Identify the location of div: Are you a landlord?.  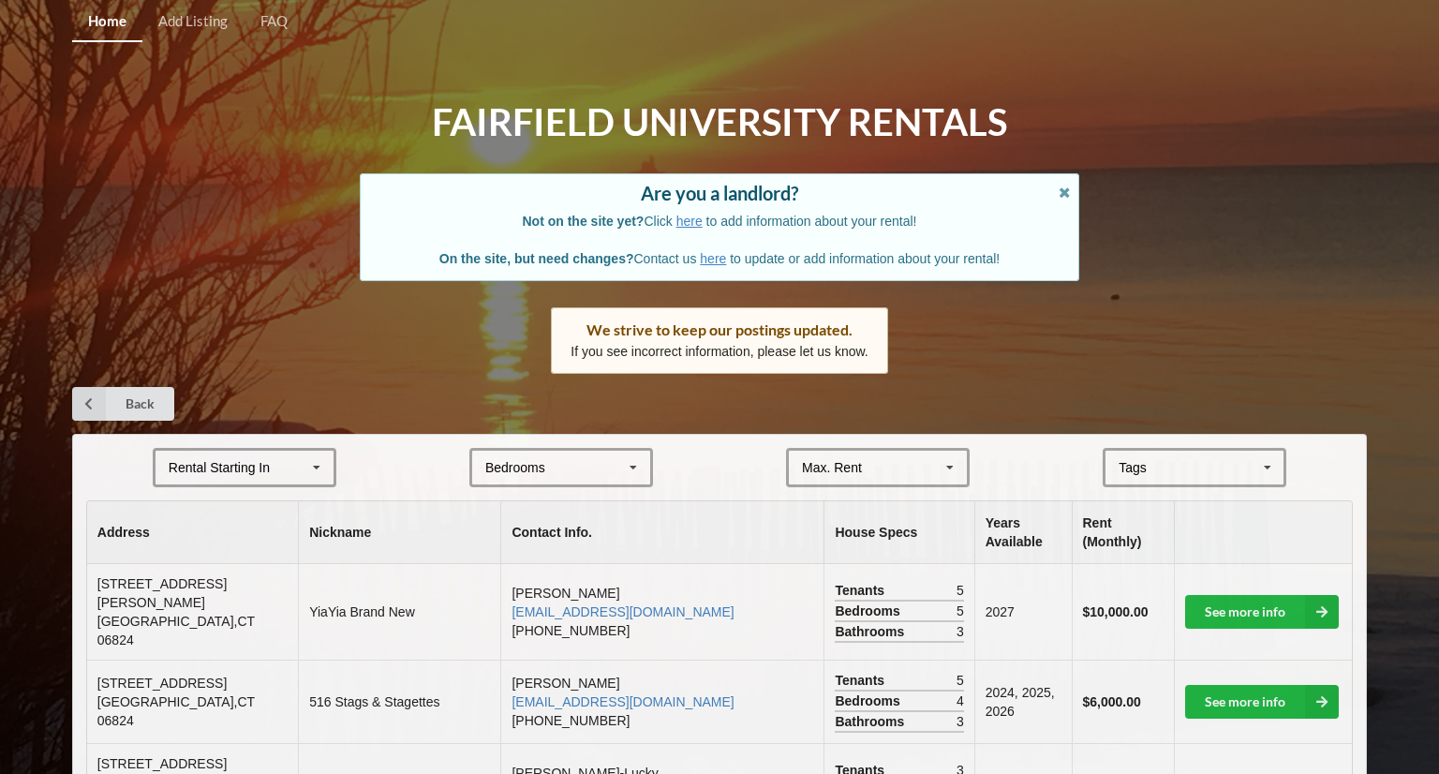
(720, 193).